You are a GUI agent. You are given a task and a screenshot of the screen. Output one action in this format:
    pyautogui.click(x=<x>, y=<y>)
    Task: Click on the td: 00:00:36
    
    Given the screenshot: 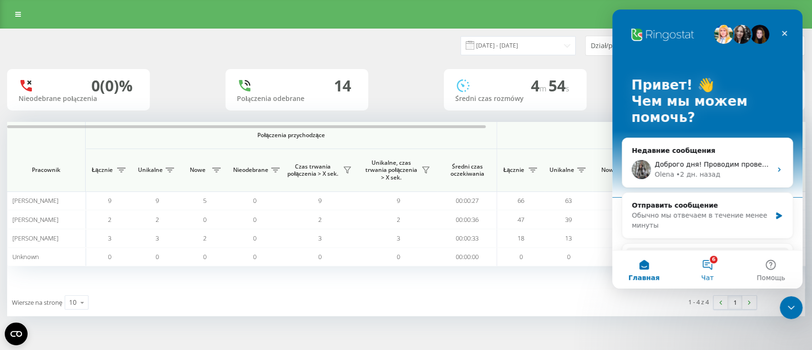 What is the action you would take?
    pyautogui.click(x=467, y=219)
    